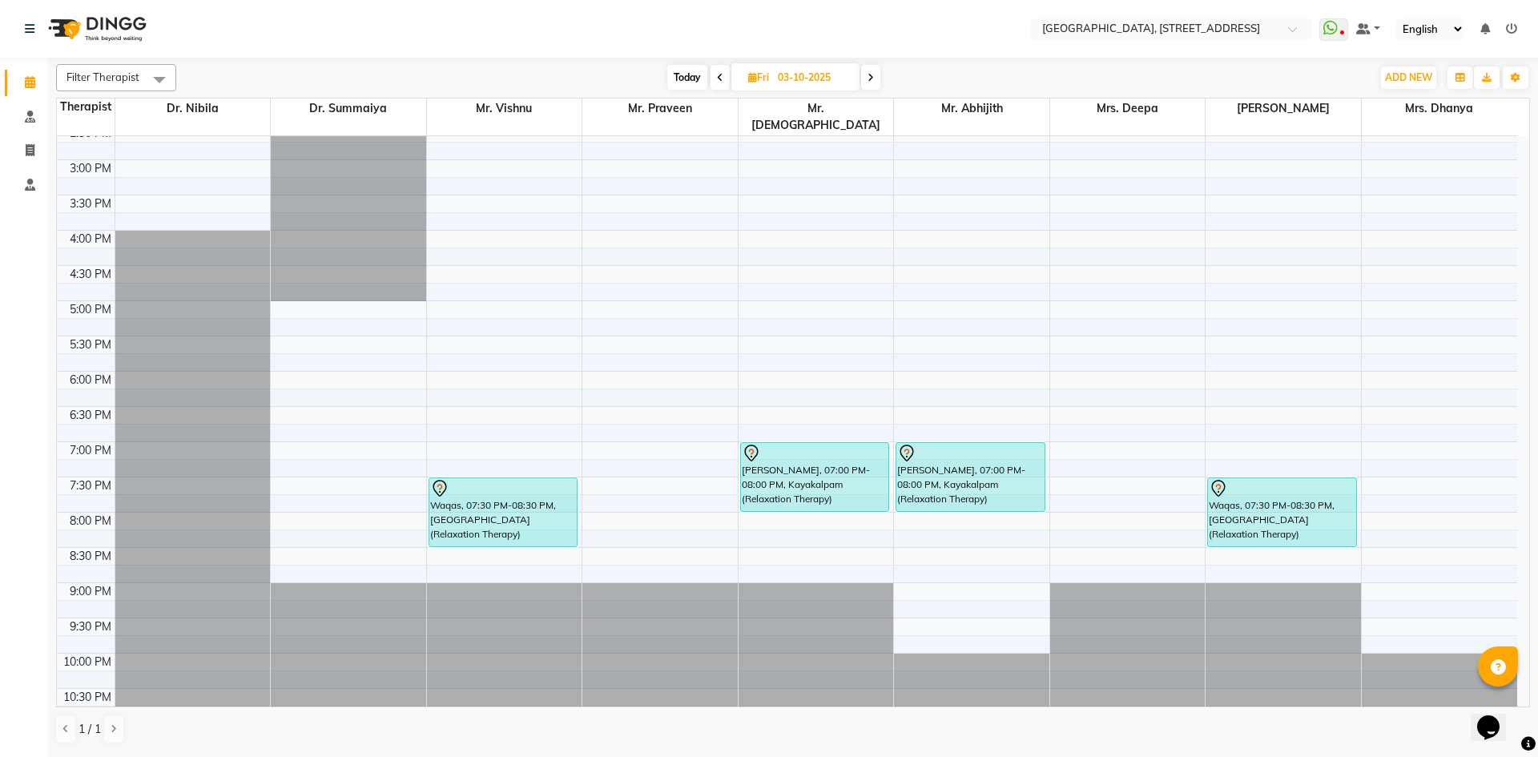 This screenshot has width=1538, height=757. What do you see at coordinates (91, 626) in the screenshot?
I see `div: 9:30 PM` at bounding box center [91, 626].